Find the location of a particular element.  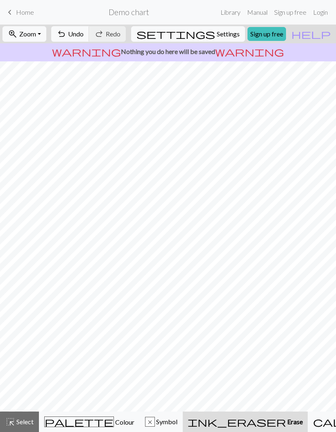

p: Nothing you do here will be saved is located at coordinates (168, 52).